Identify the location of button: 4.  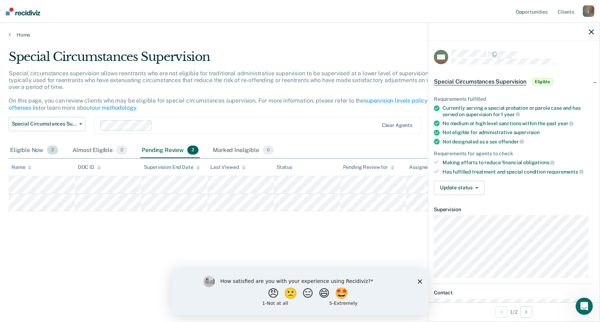
(153, 25).